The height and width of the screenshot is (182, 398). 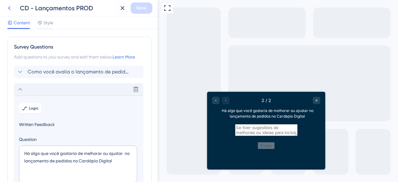 What do you see at coordinates (109, 9) in the screenshot?
I see `div: Close survey` at bounding box center [109, 9].